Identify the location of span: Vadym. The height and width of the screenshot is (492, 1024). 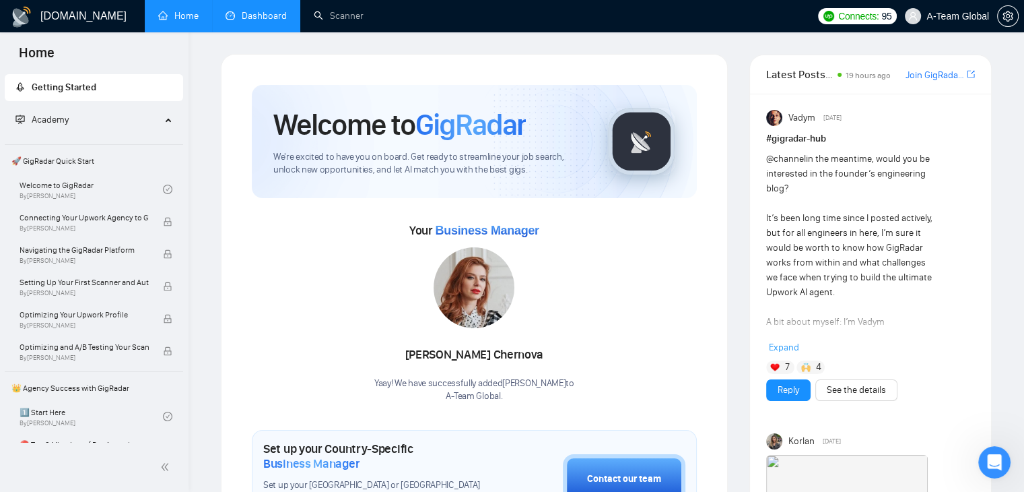
(801, 118).